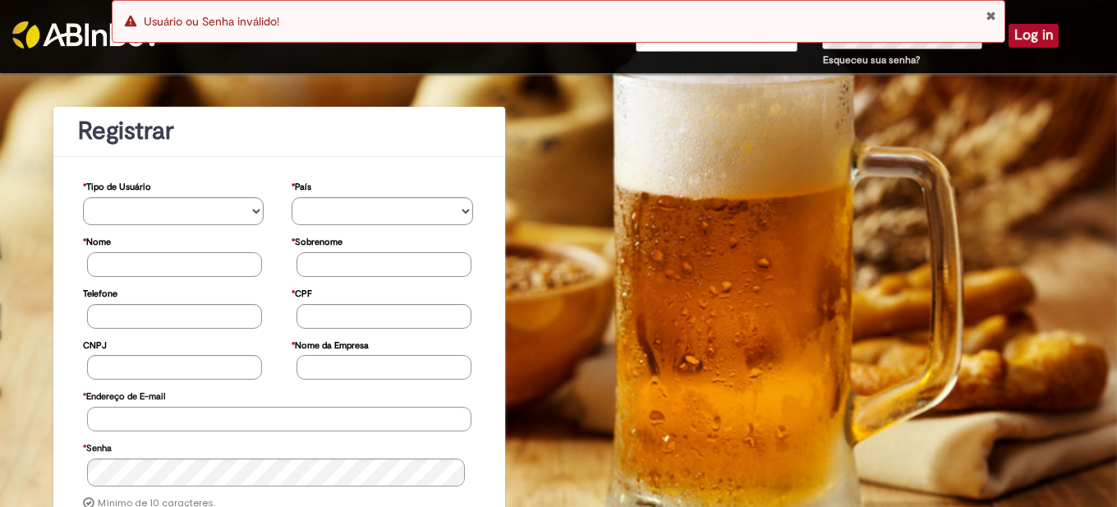  I want to click on label: Tipo de Usuário, so click(117, 185).